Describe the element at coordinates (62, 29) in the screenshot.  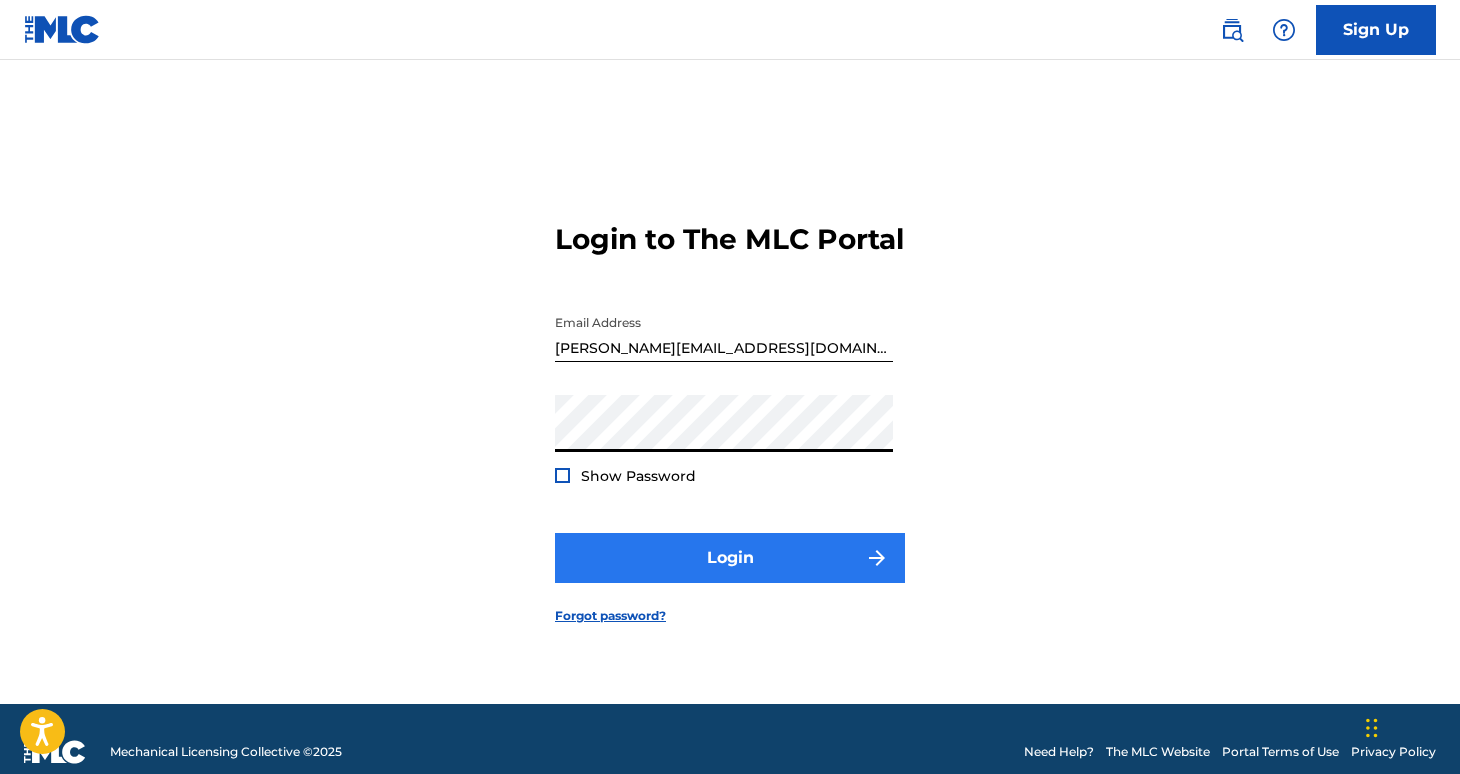
I see `img: MLC Logo` at that location.